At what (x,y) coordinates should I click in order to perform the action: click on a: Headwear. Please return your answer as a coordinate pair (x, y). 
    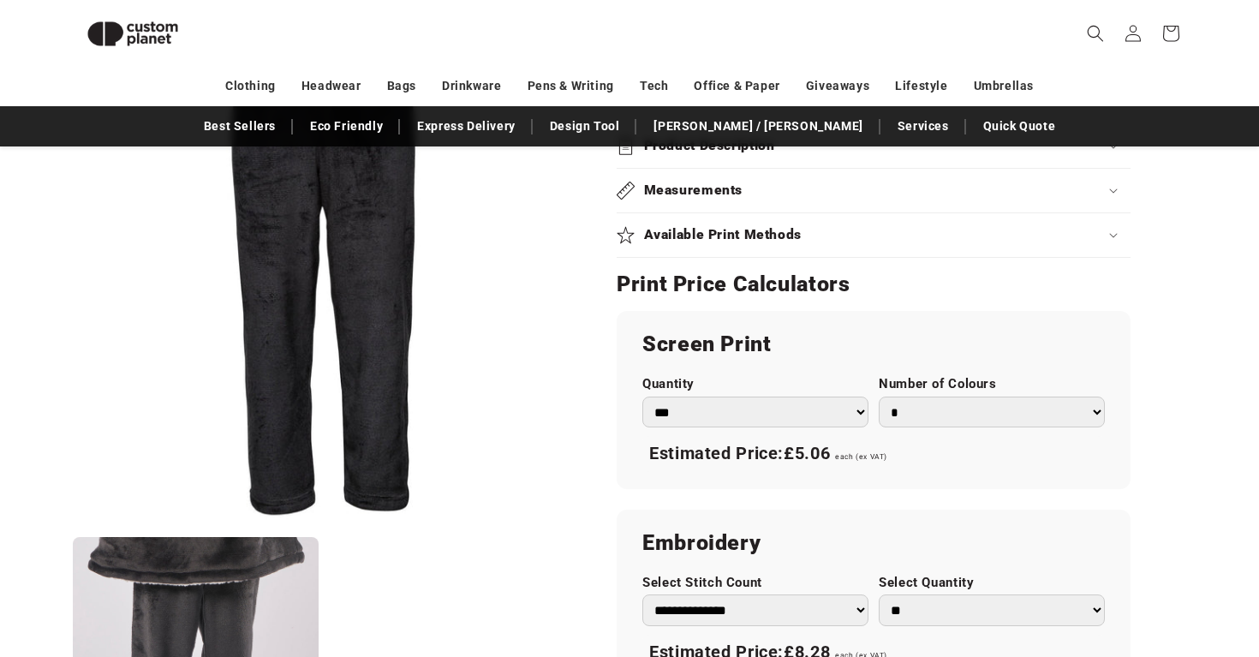
    Looking at the image, I should click on (331, 86).